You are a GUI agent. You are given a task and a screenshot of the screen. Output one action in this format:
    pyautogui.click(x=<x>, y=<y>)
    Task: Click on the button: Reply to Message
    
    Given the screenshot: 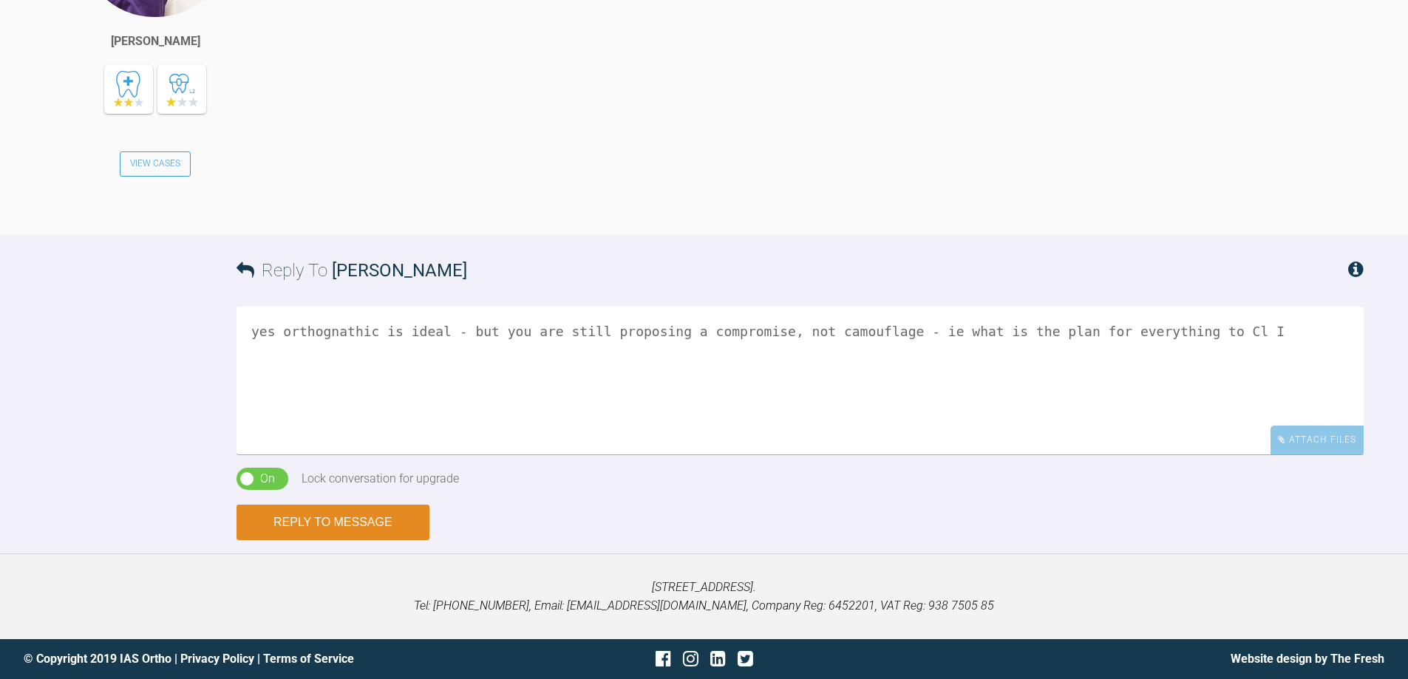 What is the action you would take?
    pyautogui.click(x=333, y=522)
    